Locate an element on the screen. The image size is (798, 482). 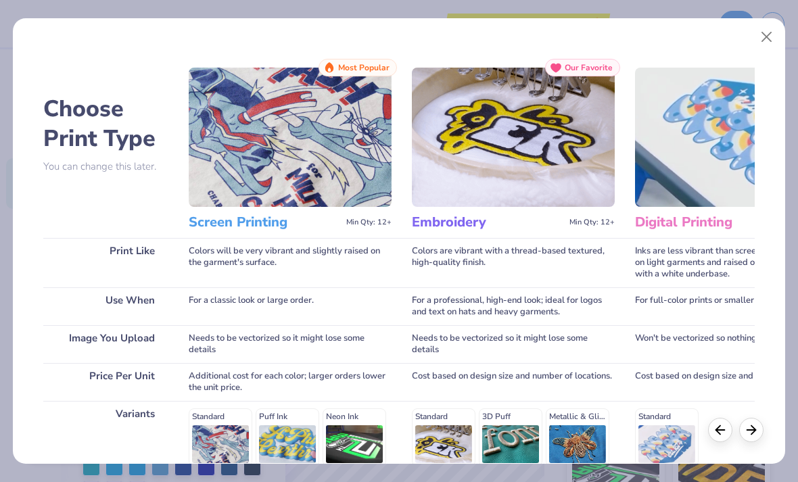
h2: Choose Print Type is located at coordinates (106, 124).